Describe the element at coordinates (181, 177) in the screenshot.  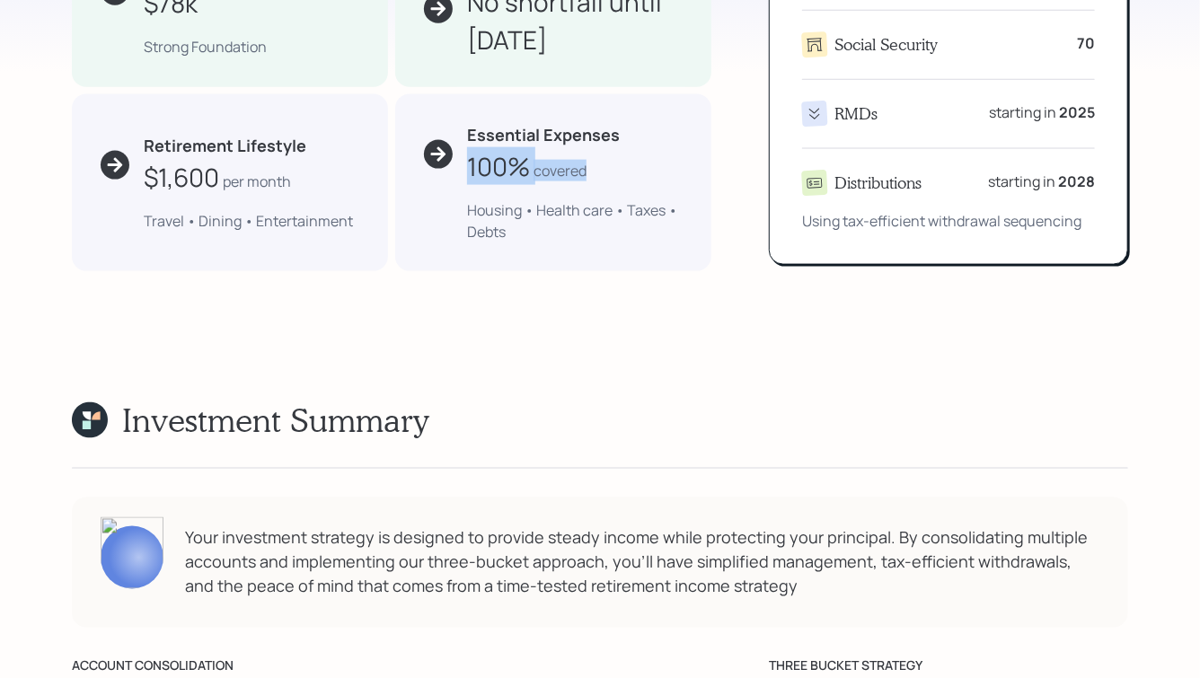
I see `div: $1,600` at that location.